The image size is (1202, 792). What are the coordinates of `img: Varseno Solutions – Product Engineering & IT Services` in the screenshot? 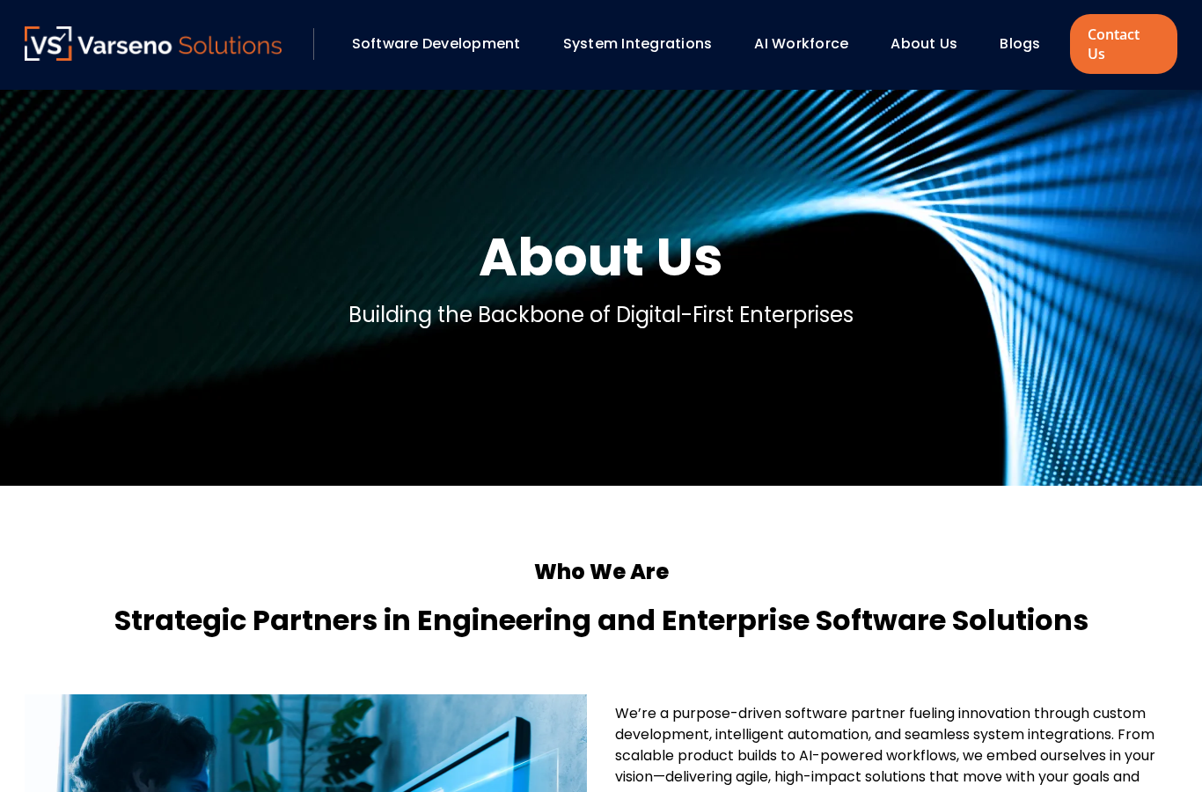 It's located at (153, 43).